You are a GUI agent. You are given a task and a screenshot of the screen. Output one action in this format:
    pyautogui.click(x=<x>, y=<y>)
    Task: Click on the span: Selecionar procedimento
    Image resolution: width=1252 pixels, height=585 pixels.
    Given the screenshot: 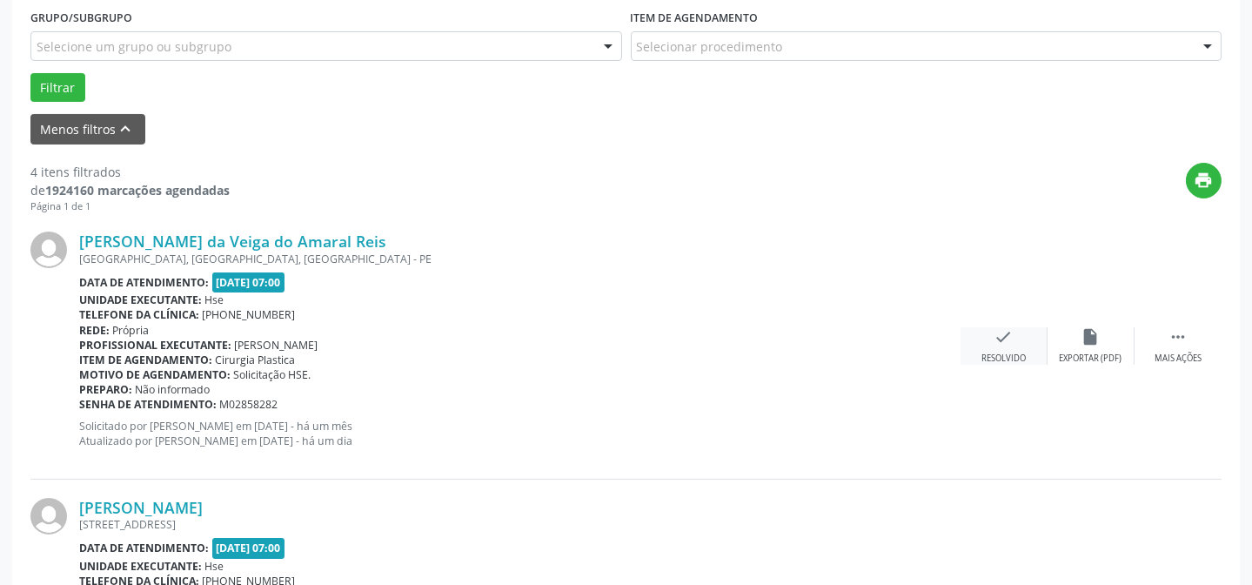 What is the action you would take?
    pyautogui.click(x=710, y=46)
    